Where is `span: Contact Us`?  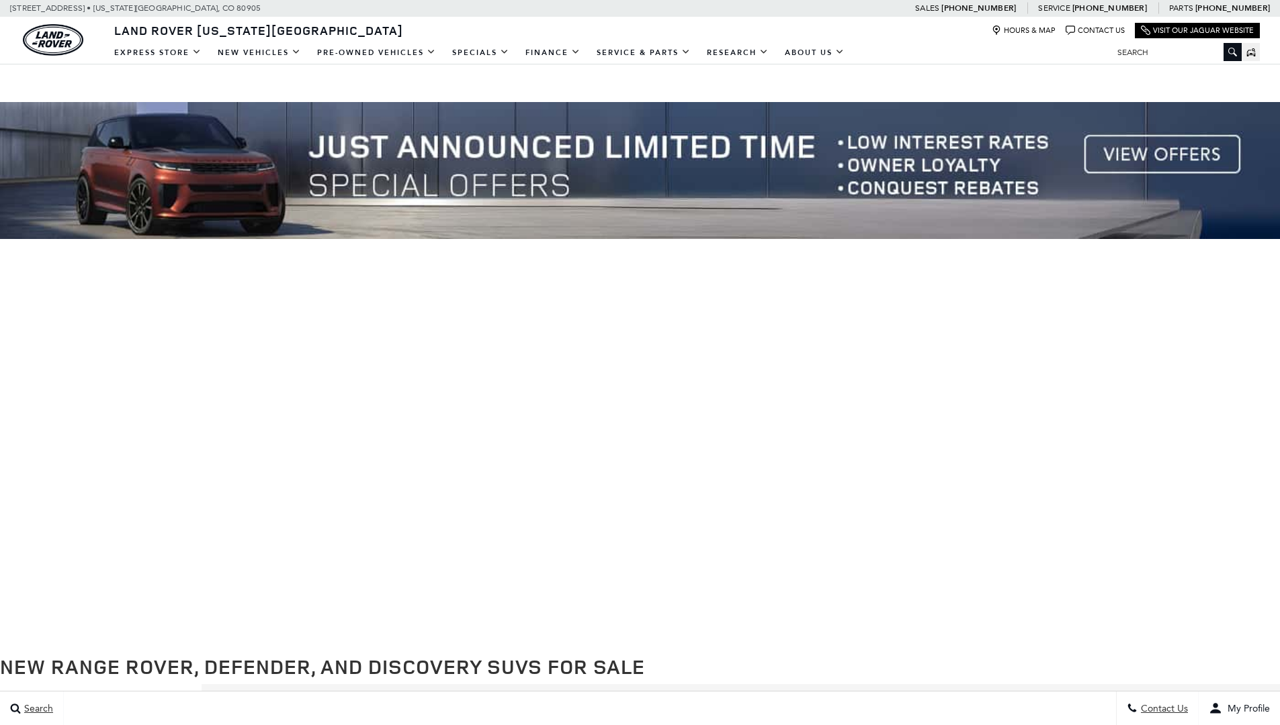
span: Contact Us is located at coordinates (1162, 709).